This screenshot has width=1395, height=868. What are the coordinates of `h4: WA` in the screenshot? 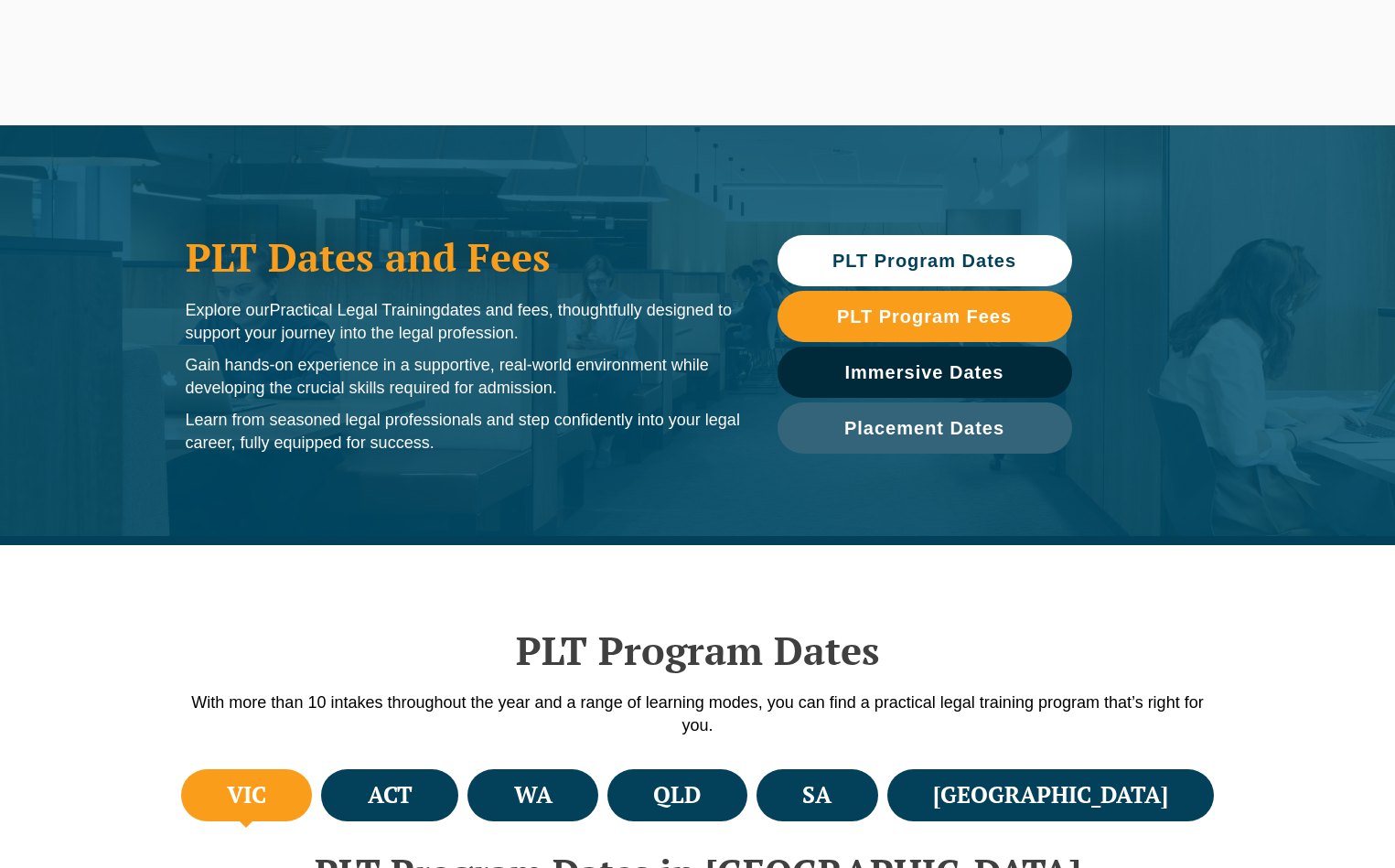 It's located at (533, 794).